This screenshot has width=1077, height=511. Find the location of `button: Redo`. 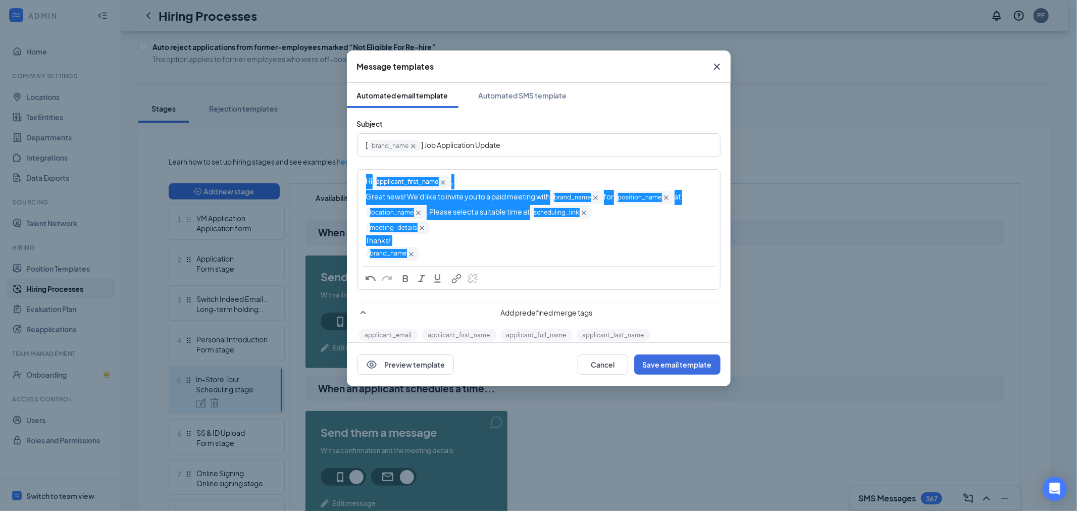

button: Redo is located at coordinates (387, 279).